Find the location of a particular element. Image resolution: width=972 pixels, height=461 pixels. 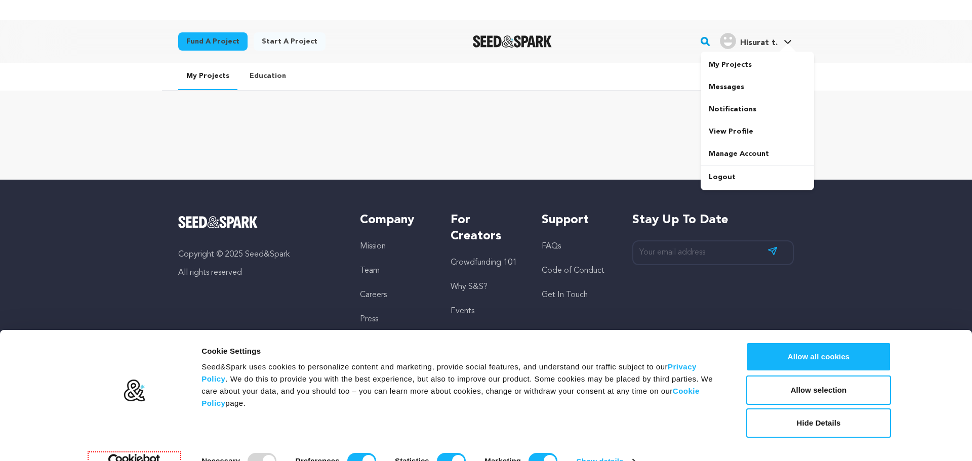

a: Press is located at coordinates (369, 320).